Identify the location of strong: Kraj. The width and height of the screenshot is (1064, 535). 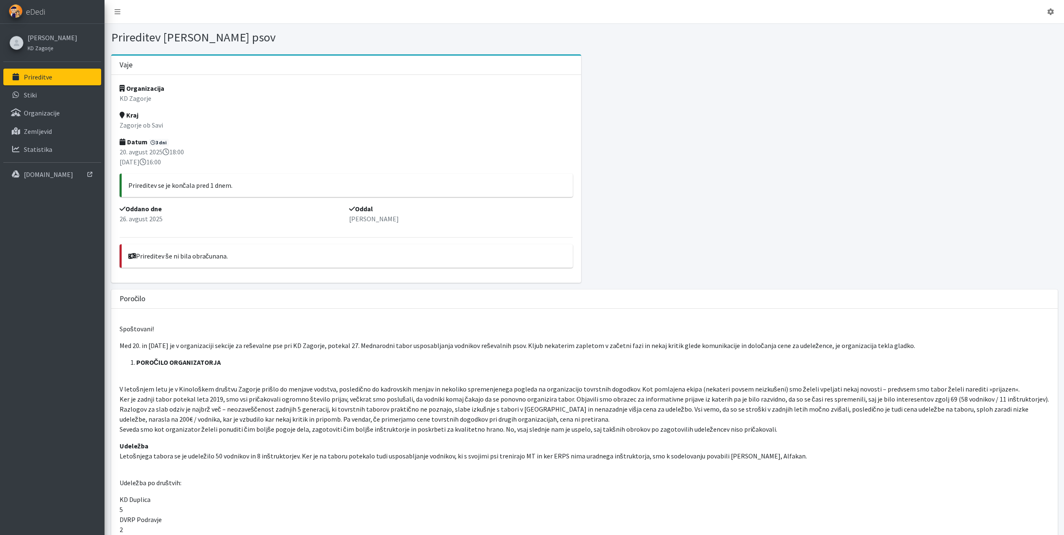
(129, 115).